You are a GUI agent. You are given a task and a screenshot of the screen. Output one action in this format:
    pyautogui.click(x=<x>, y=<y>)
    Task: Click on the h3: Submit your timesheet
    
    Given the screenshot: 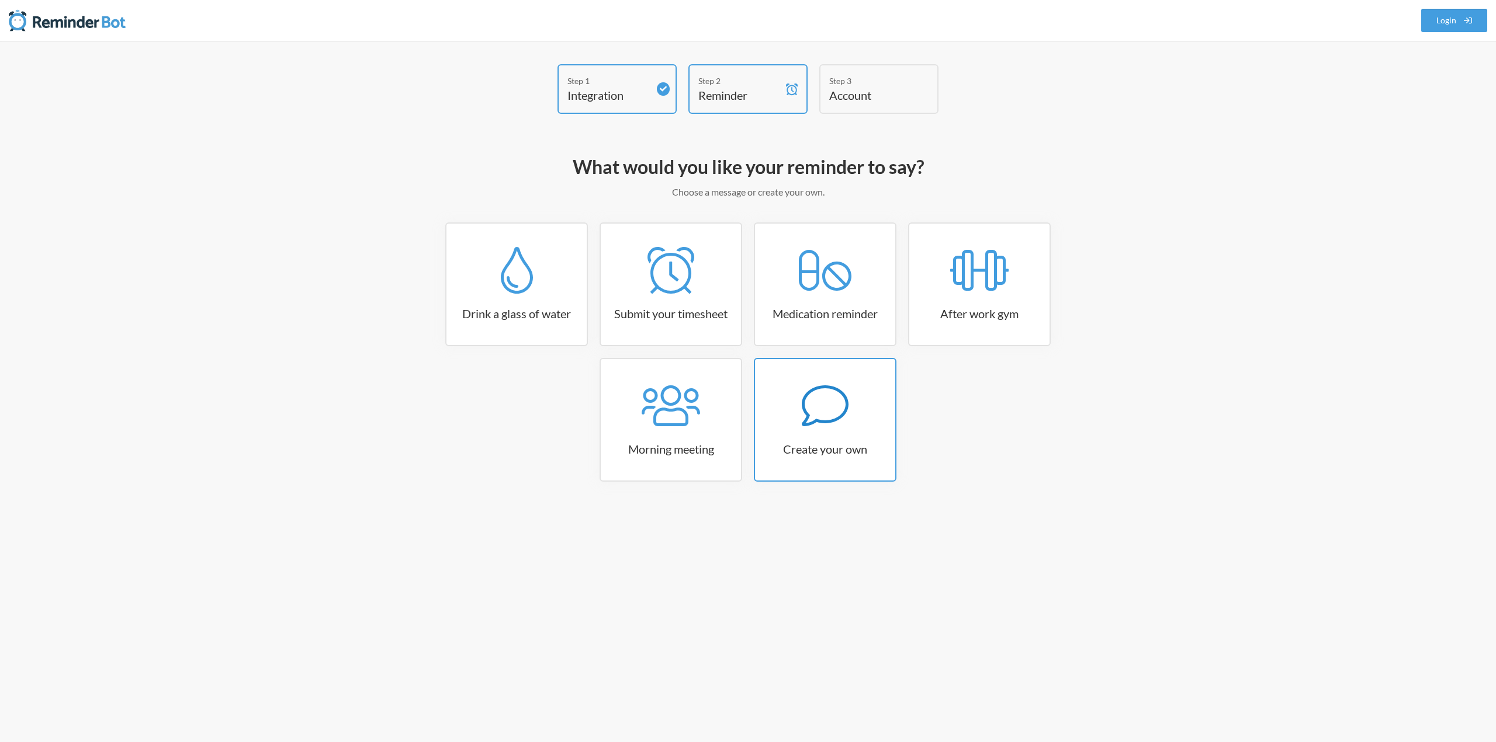 What is the action you would take?
    pyautogui.click(x=671, y=314)
    